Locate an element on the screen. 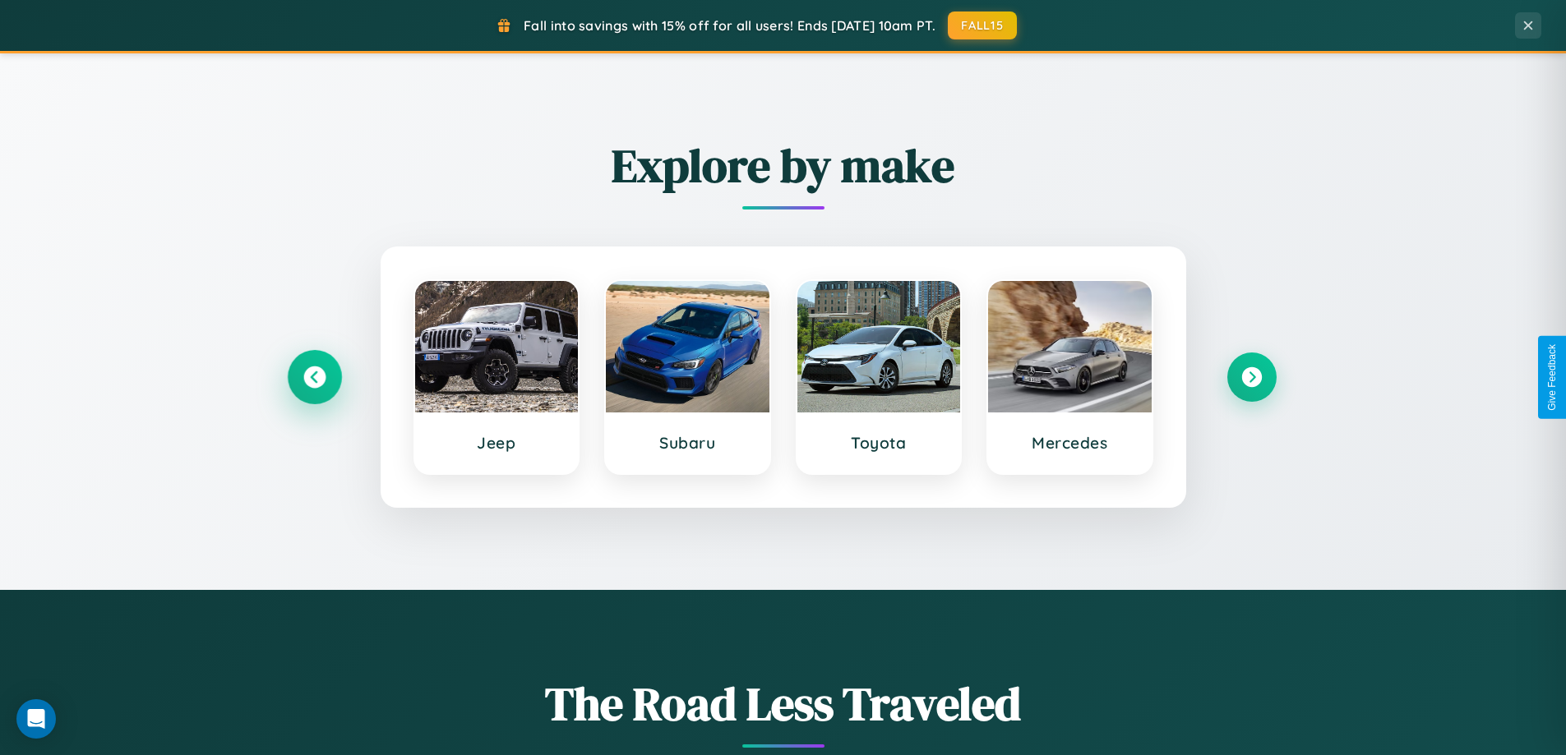 Image resolution: width=1566 pixels, height=755 pixels. div: Give Feedback is located at coordinates (1552, 377).